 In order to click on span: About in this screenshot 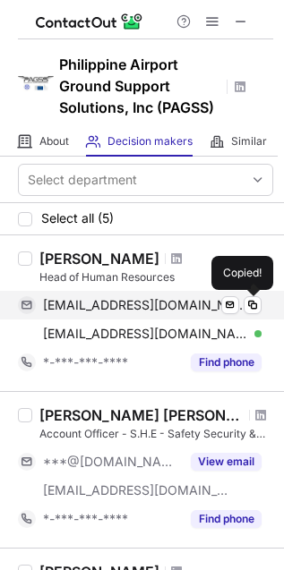, I will do `click(54, 141)`.